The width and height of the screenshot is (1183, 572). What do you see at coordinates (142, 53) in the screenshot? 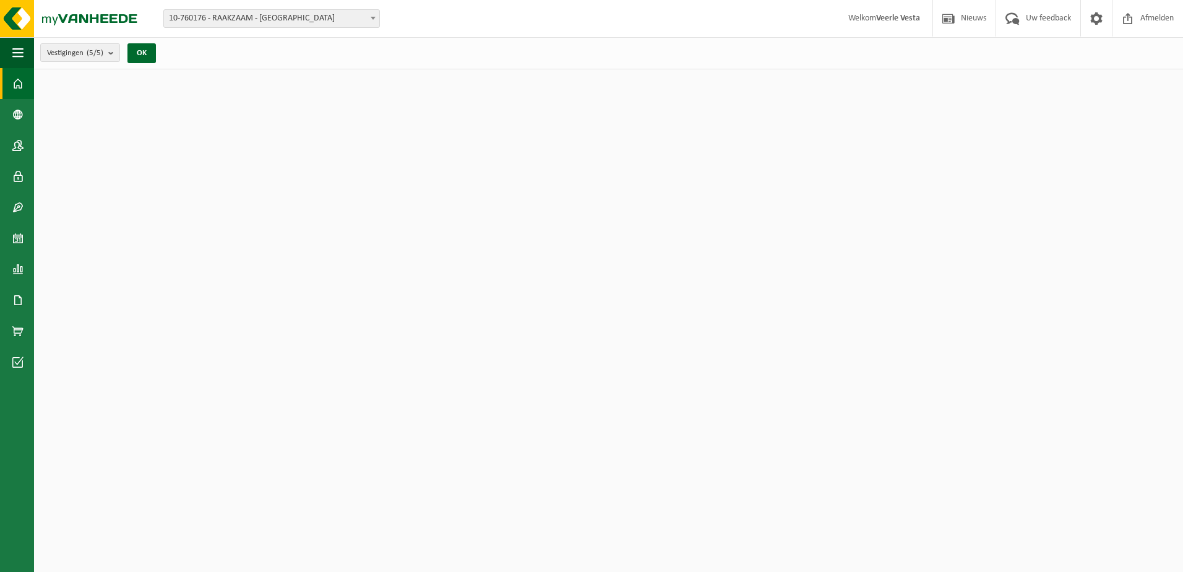
I see `button: OK` at bounding box center [142, 53].